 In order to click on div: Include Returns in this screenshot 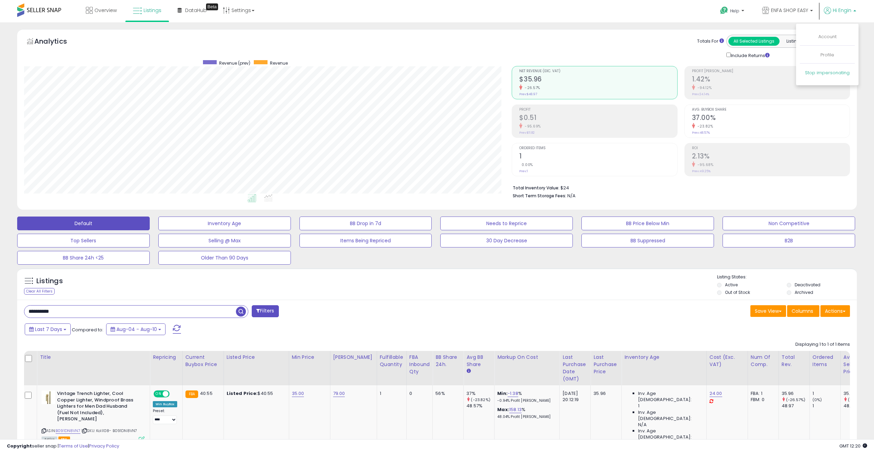, I will do `click(749, 55)`.